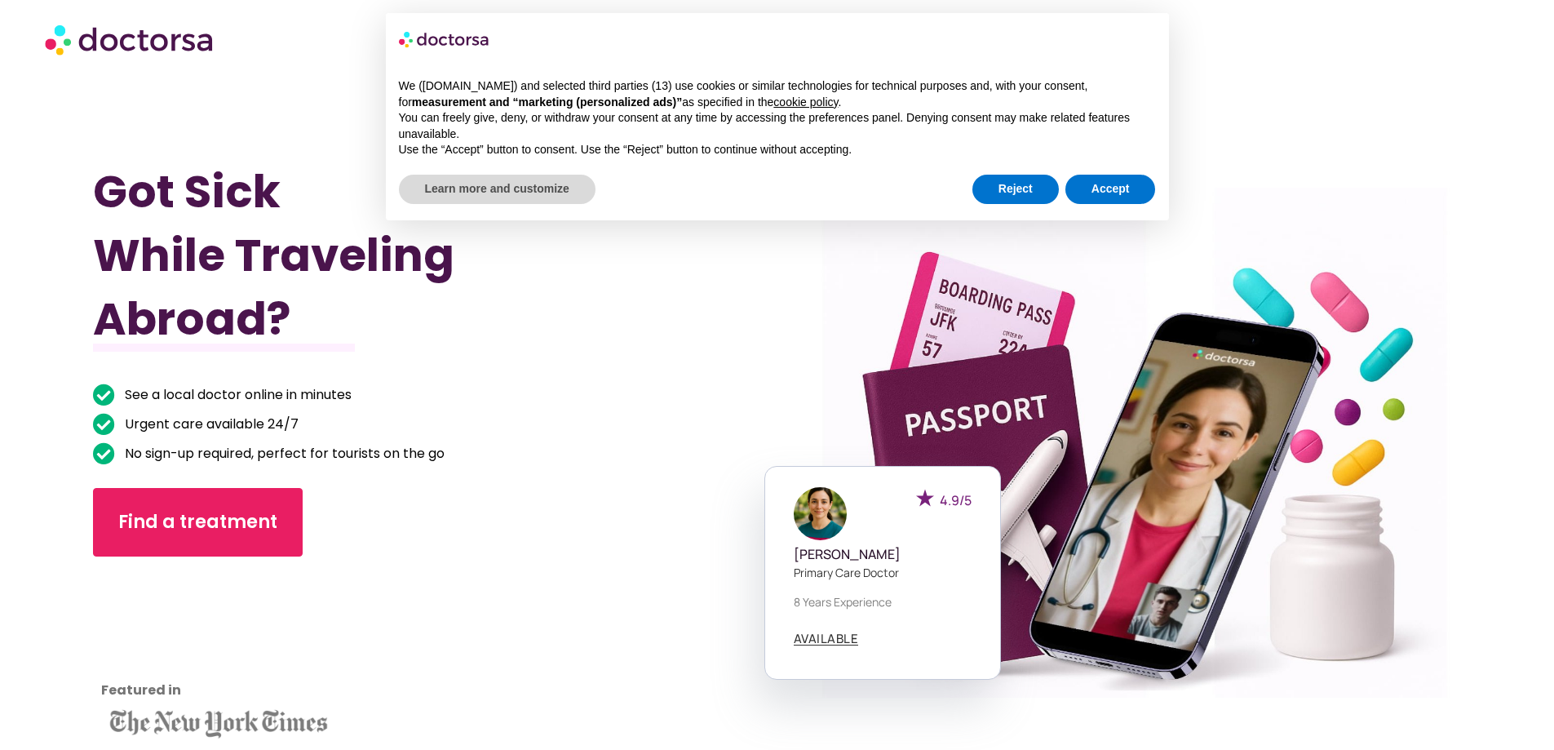 This screenshot has width=1554, height=750. Describe the element at coordinates (778, 150) in the screenshot. I see `p: Use the “Accept” button to consent. Use the “Reject” button to continue without accepting.` at that location.